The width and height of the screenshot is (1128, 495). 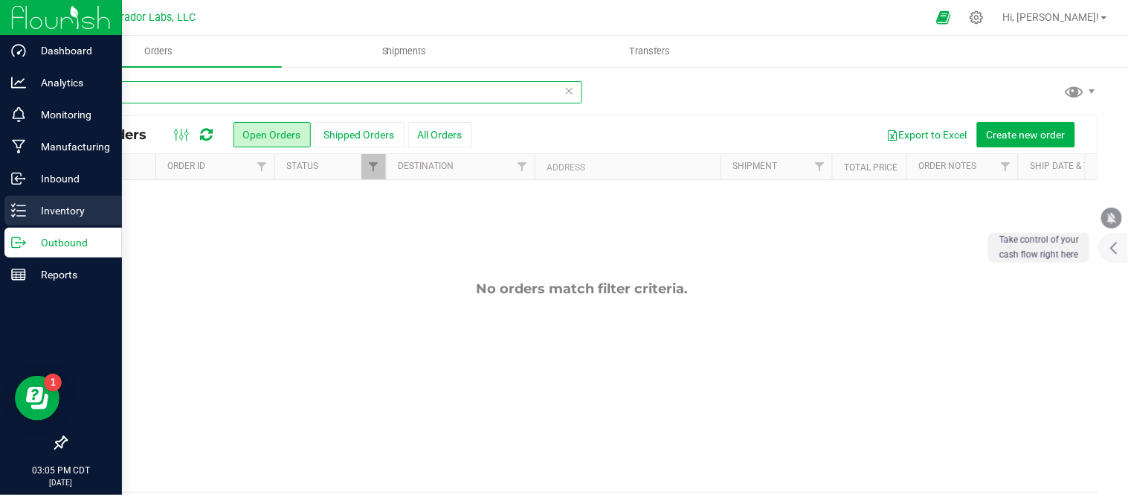 What do you see at coordinates (19, 179) in the screenshot?
I see `inline-svg: Inbound` at bounding box center [19, 179].